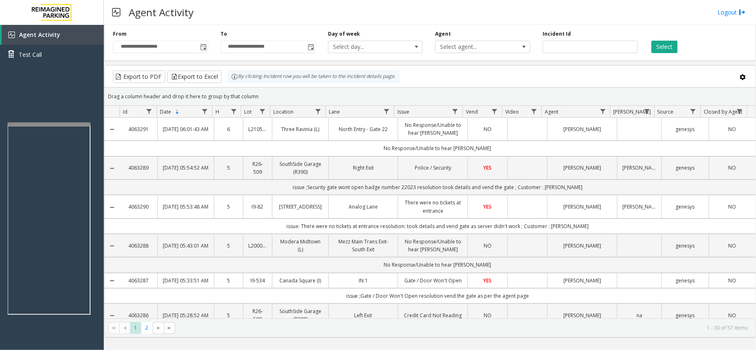 This screenshot has height=350, width=756. I want to click on a: Id Filter Menu, so click(149, 111).